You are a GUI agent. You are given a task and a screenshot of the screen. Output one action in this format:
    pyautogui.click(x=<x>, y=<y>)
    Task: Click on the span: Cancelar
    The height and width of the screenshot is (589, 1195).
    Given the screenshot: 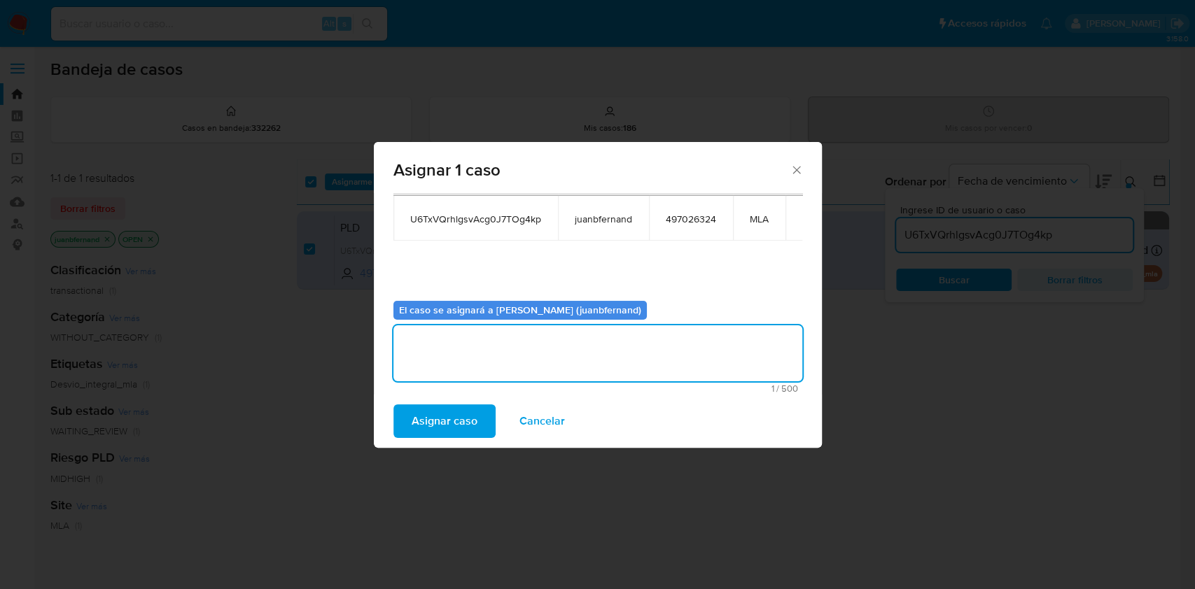 What is the action you would take?
    pyautogui.click(x=542, y=421)
    